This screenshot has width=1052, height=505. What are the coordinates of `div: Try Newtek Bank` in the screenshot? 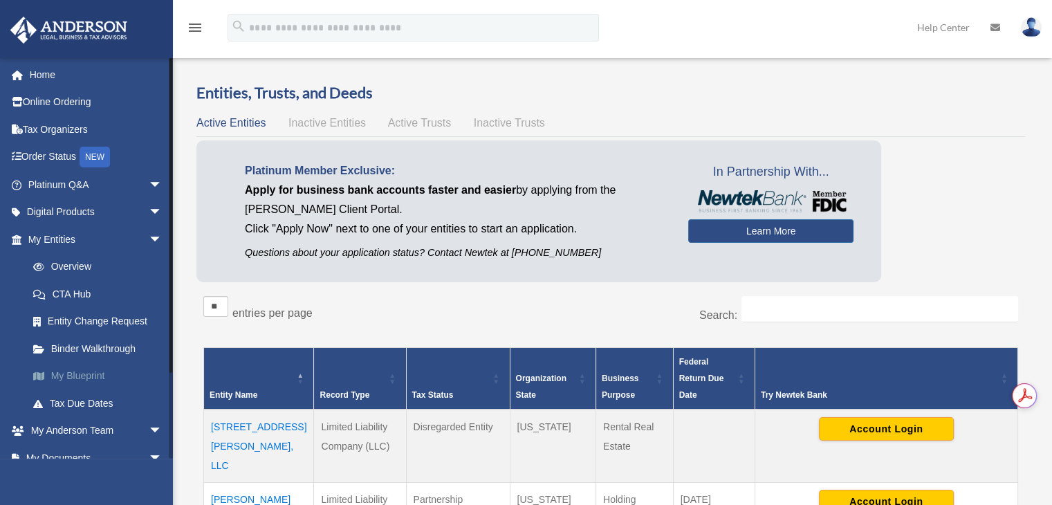 It's located at (878, 395).